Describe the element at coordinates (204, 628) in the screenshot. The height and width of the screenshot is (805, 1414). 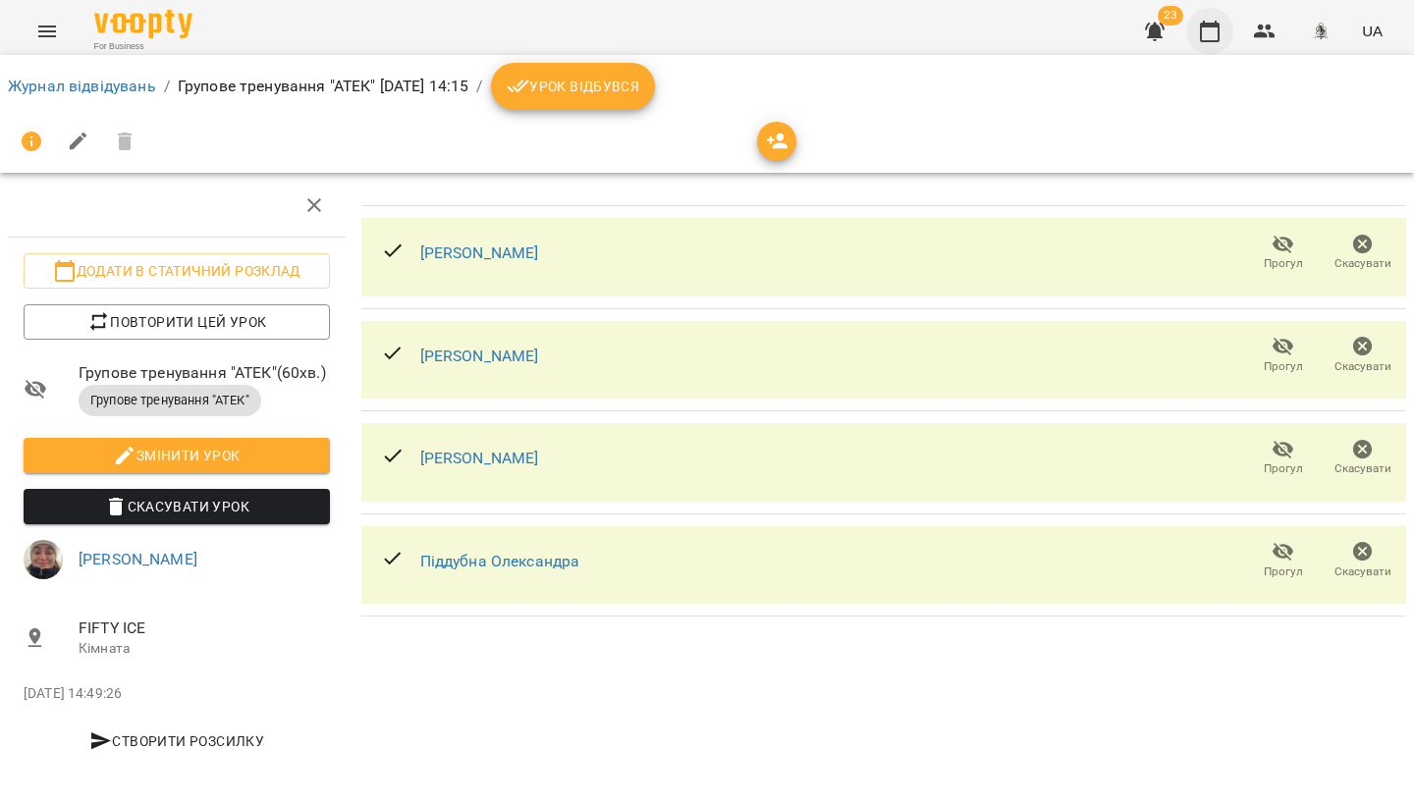
I see `span: FIFTY ICE` at that location.